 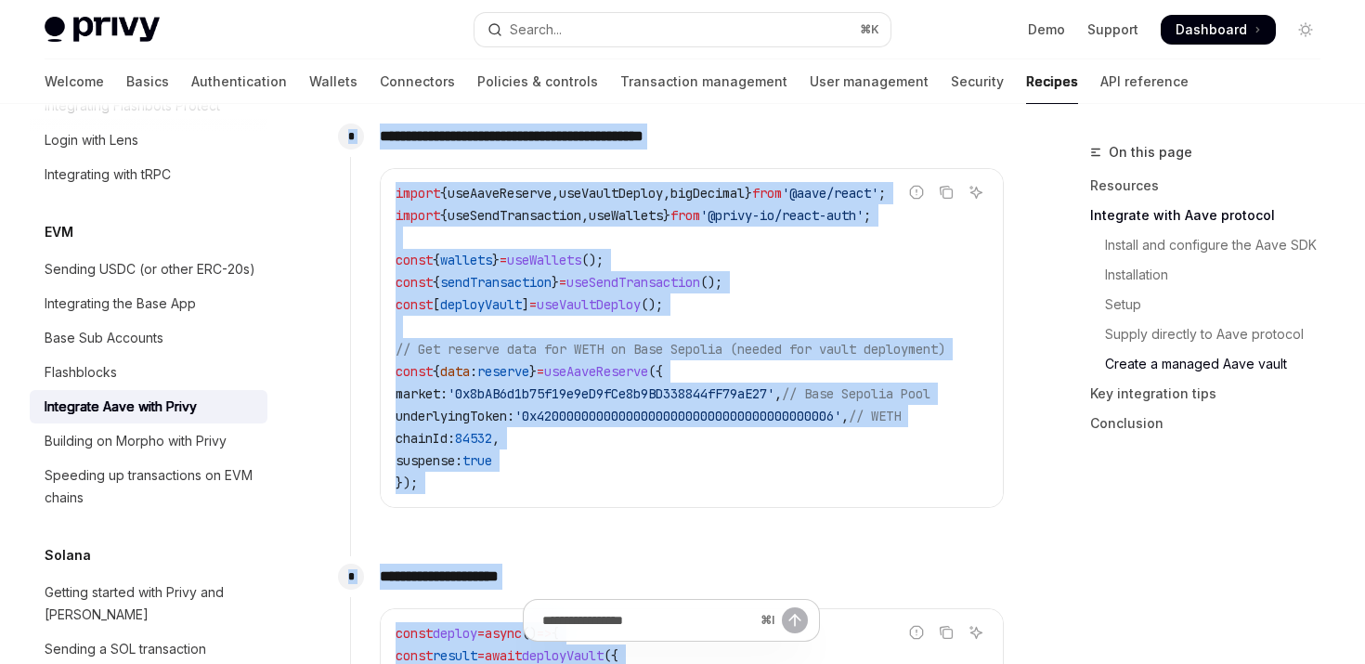 I want to click on span: sendTransaction, so click(x=496, y=282).